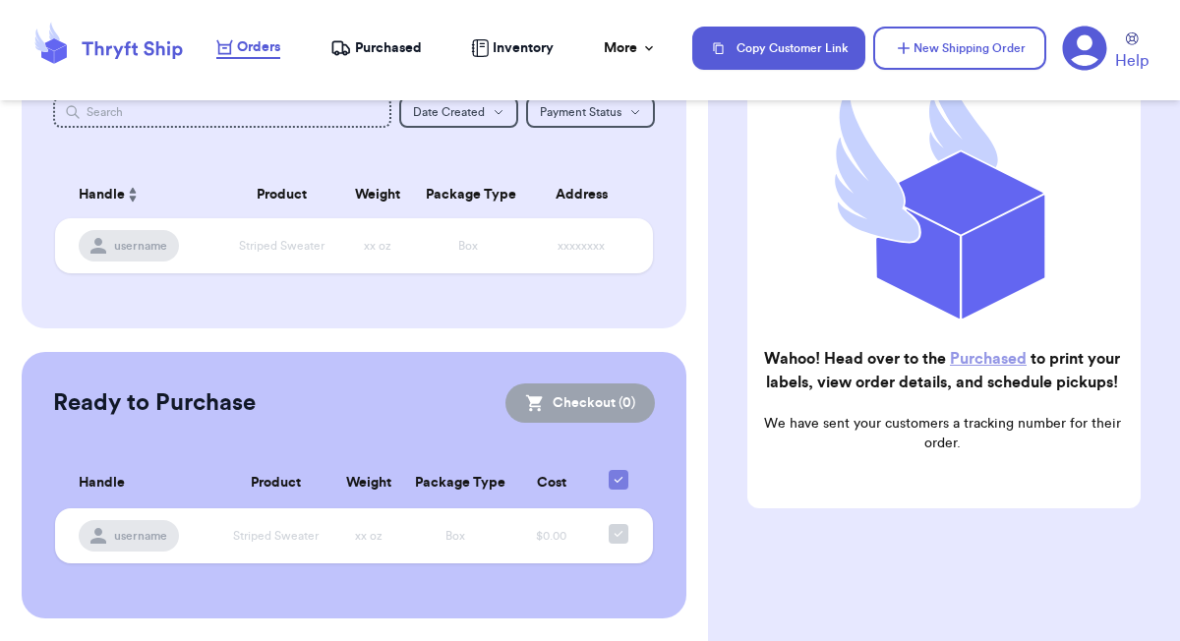 The height and width of the screenshot is (641, 1180). What do you see at coordinates (942, 434) in the screenshot?
I see `p: We have sent your customers a tracking number for their order.` at bounding box center [942, 434].